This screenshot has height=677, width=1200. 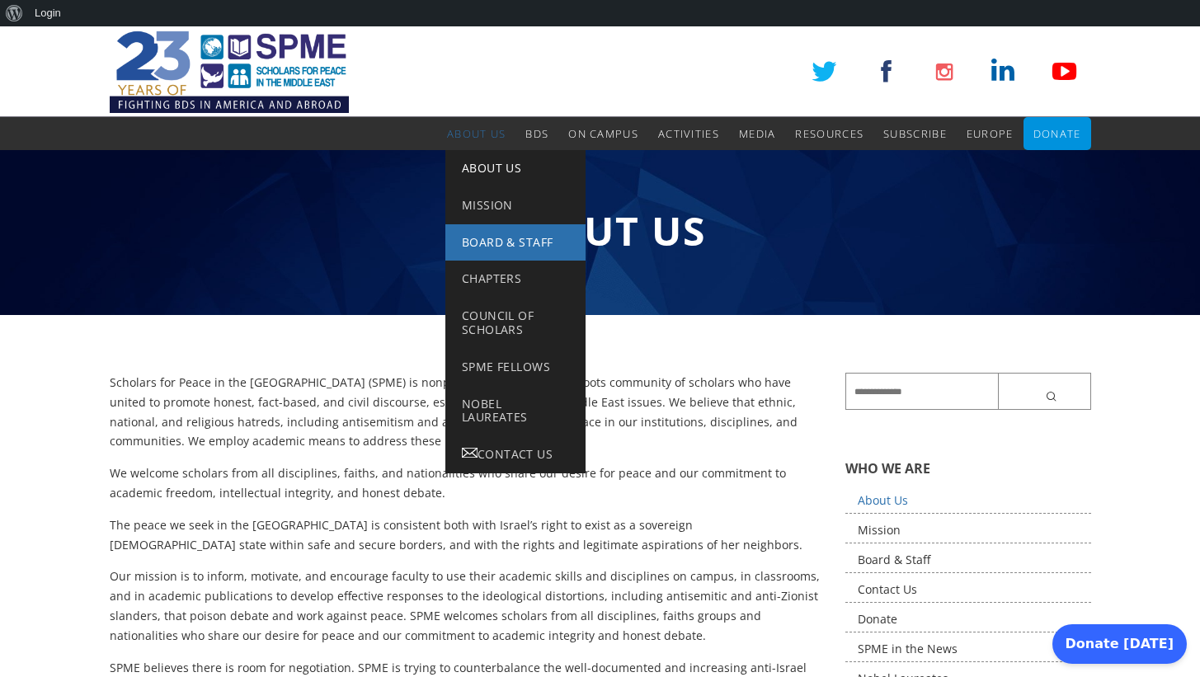 I want to click on span: On Campus, so click(x=603, y=134).